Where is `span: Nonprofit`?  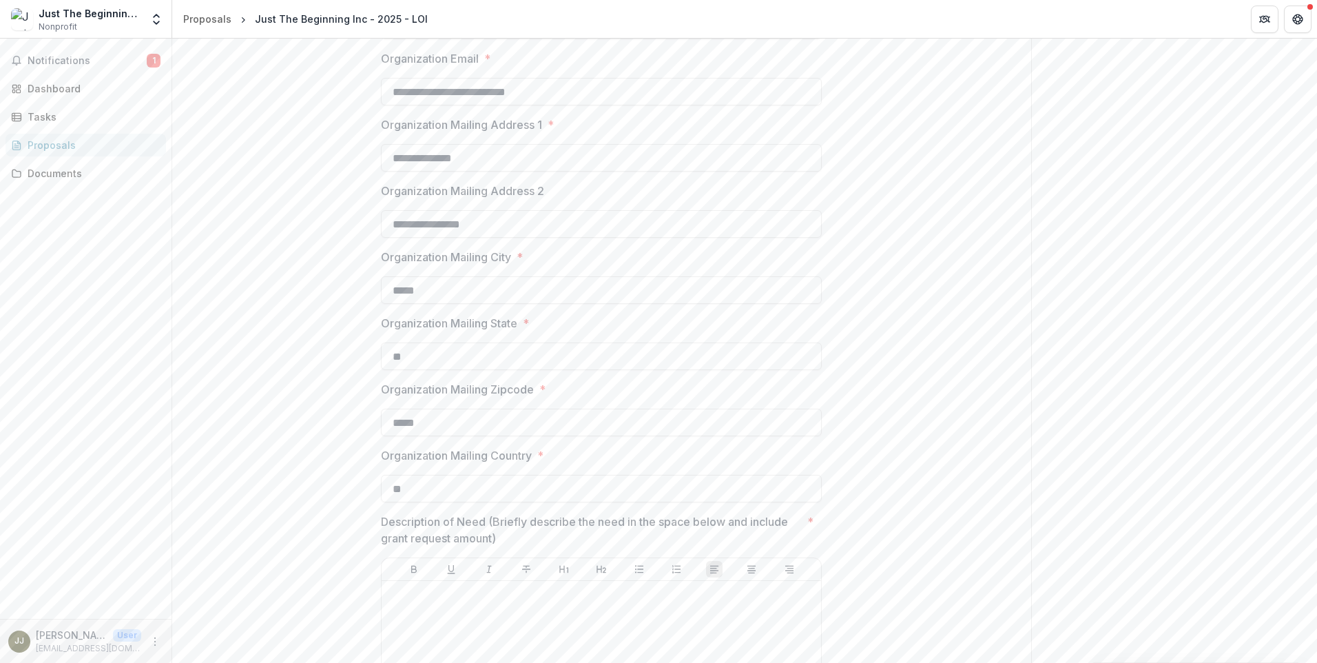 span: Nonprofit is located at coordinates (58, 27).